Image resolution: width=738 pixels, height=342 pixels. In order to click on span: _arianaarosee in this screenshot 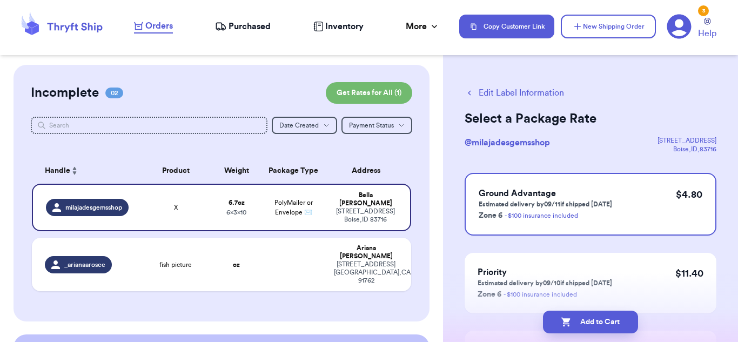, I will do `click(85, 265)`.